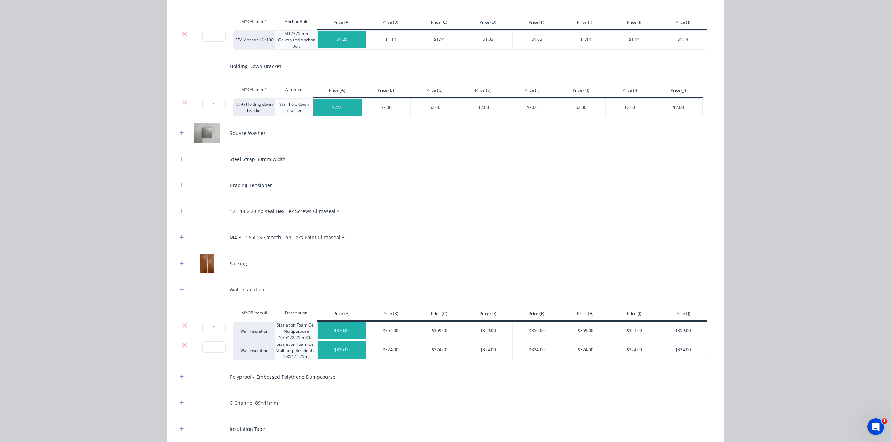  I want to click on div: Wall hold down bracket, so click(294, 108).